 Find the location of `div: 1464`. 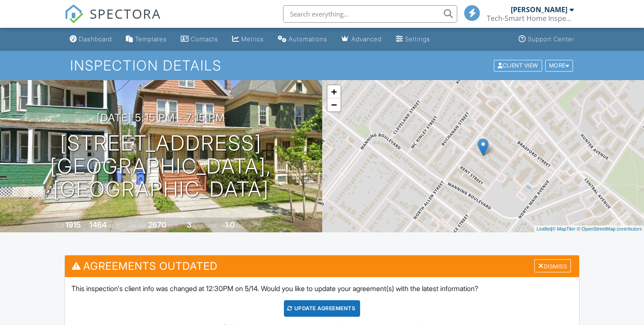

div: 1464 is located at coordinates (98, 225).